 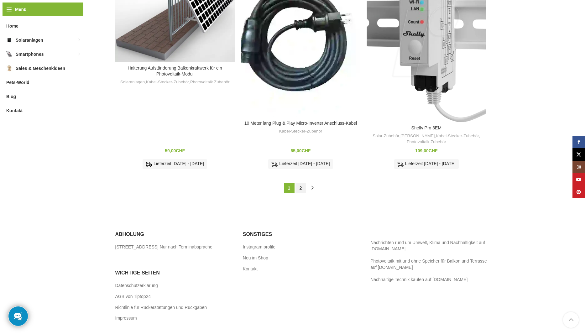 What do you see at coordinates (137, 286) in the screenshot?
I see `a: Datenschutzerklärung` at bounding box center [137, 286].